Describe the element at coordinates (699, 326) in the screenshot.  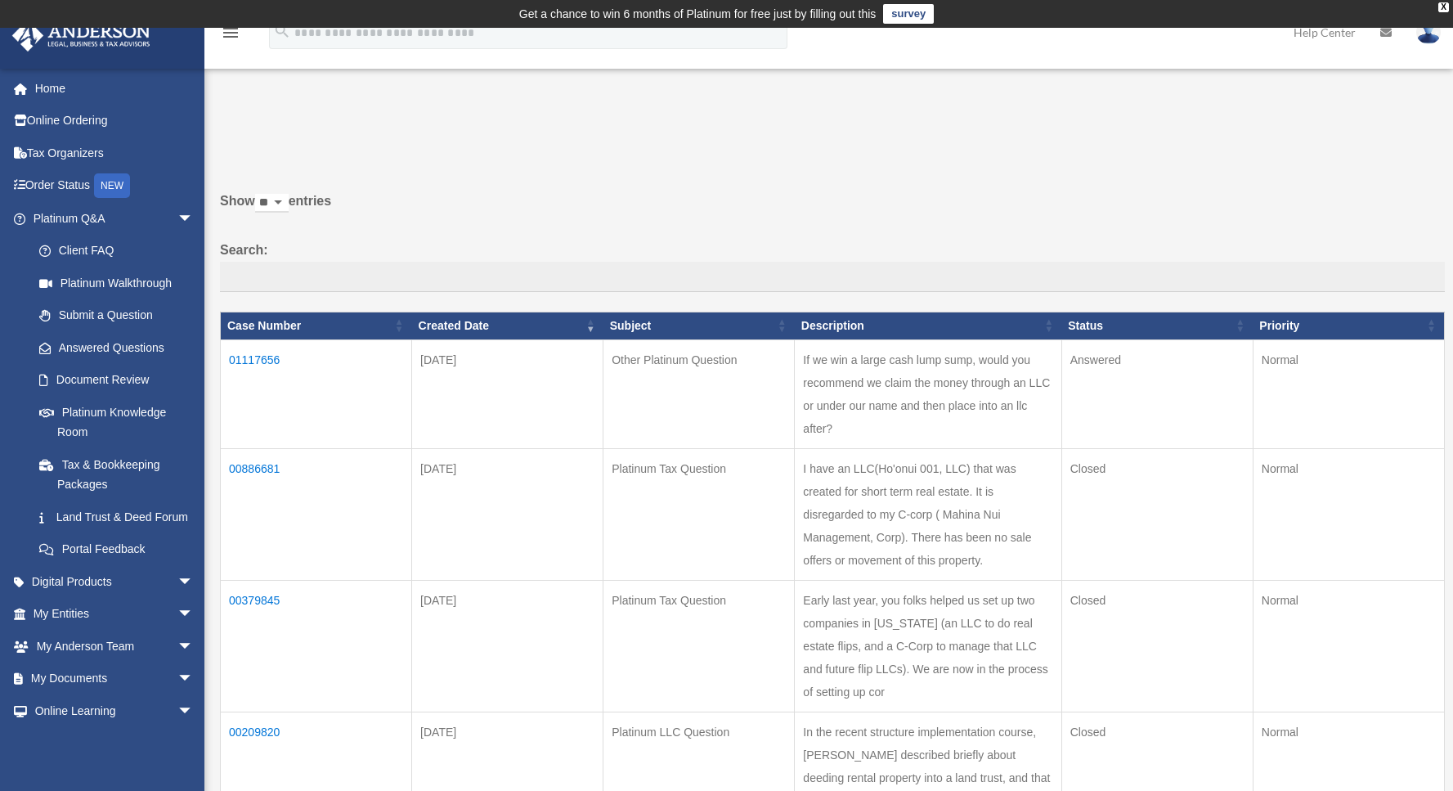
I see `th: Subject: activate to sort column ascending` at that location.